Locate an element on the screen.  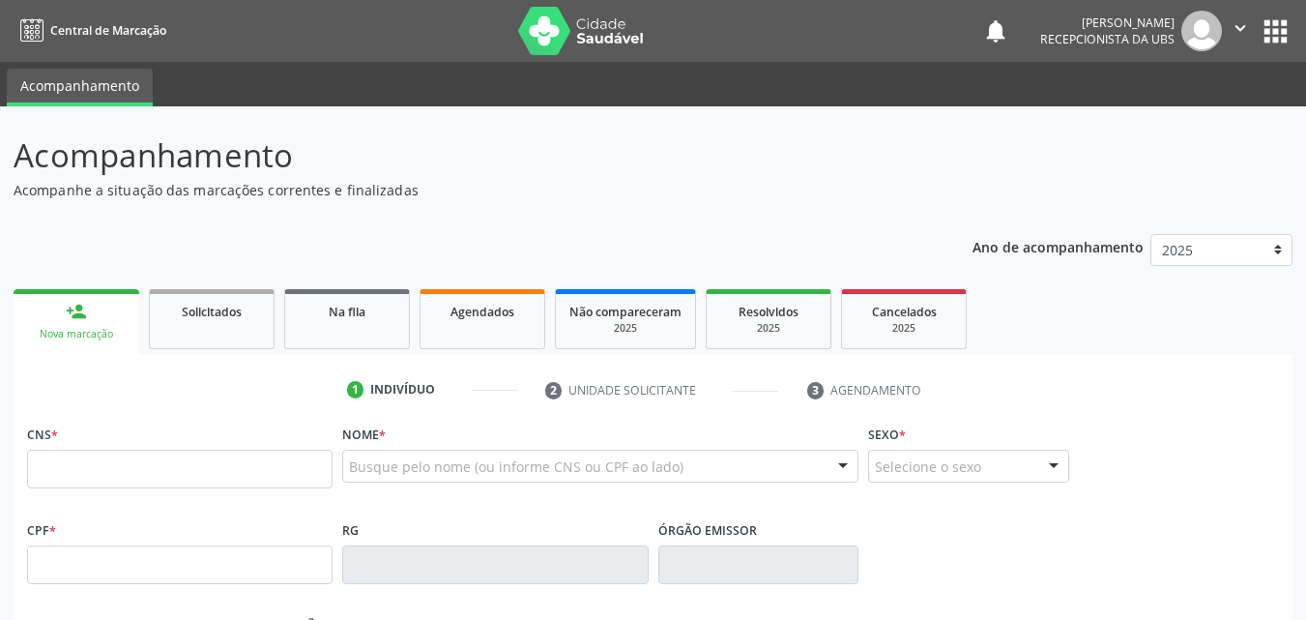
a: Central de Marcação is located at coordinates (90, 30).